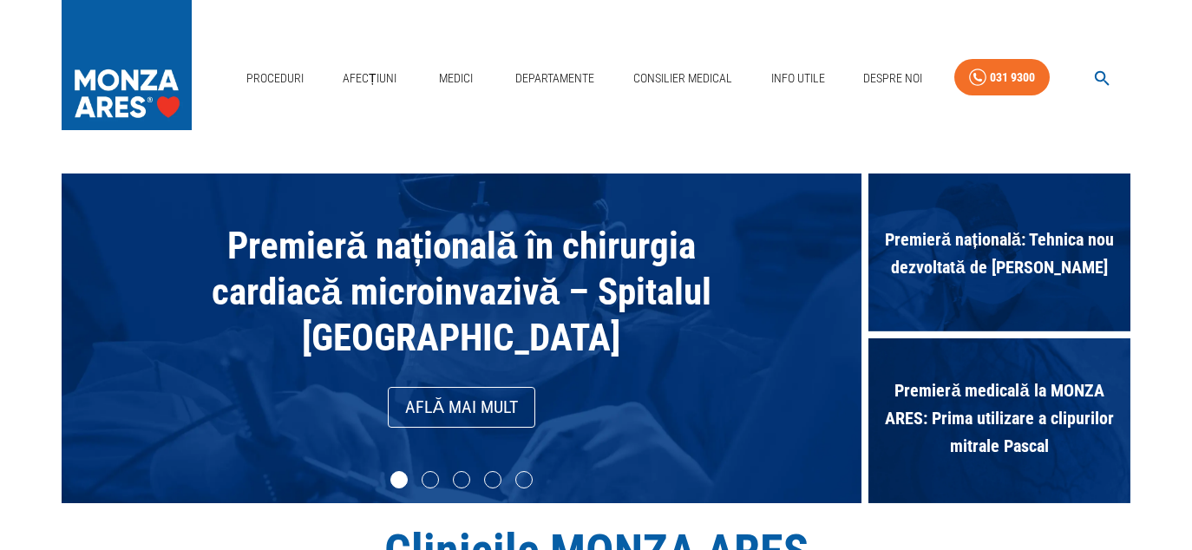 The width and height of the screenshot is (1192, 550). Describe the element at coordinates (524, 480) in the screenshot. I see `li: slide item 5` at that location.